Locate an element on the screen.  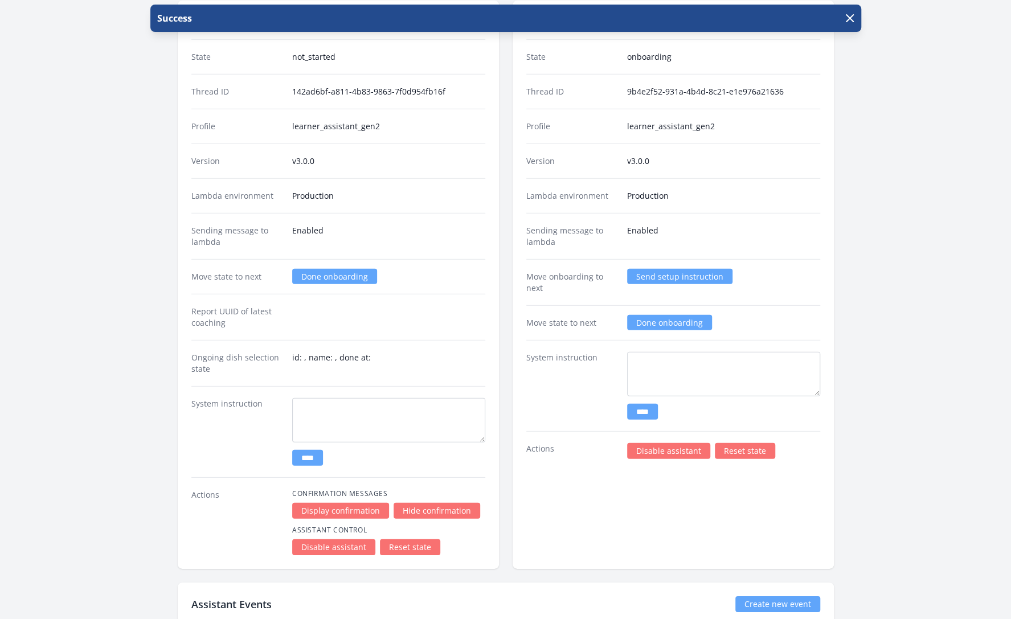
dt: Report UUID of latest coaching is located at coordinates (237, 317).